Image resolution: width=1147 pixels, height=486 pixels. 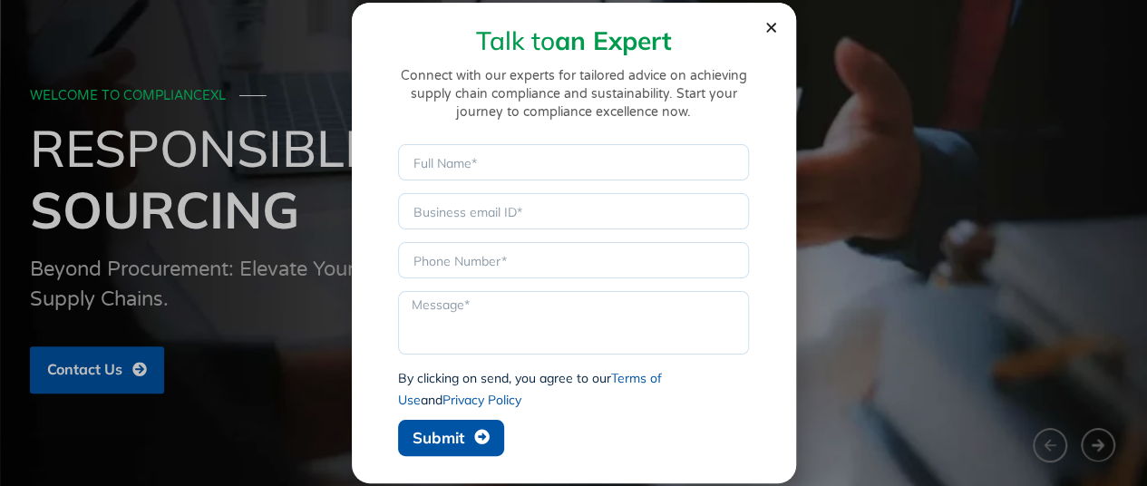 What do you see at coordinates (530, 389) in the screenshot?
I see `a: Terms of Use` at bounding box center [530, 389].